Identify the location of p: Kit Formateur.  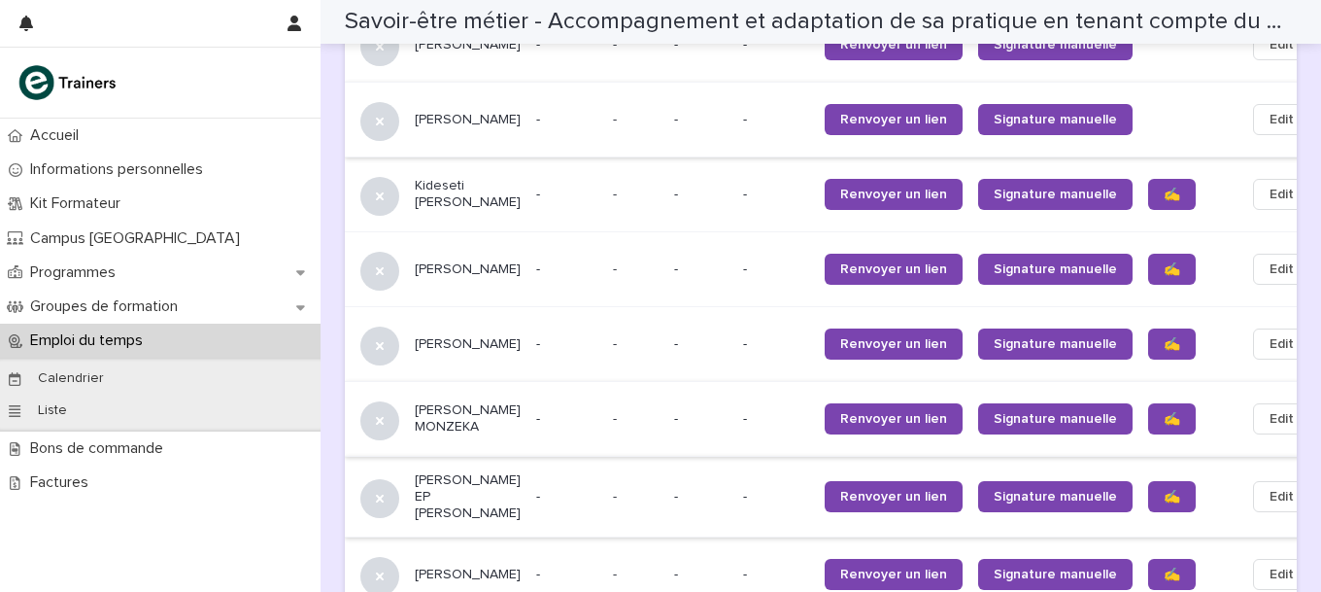
(79, 203).